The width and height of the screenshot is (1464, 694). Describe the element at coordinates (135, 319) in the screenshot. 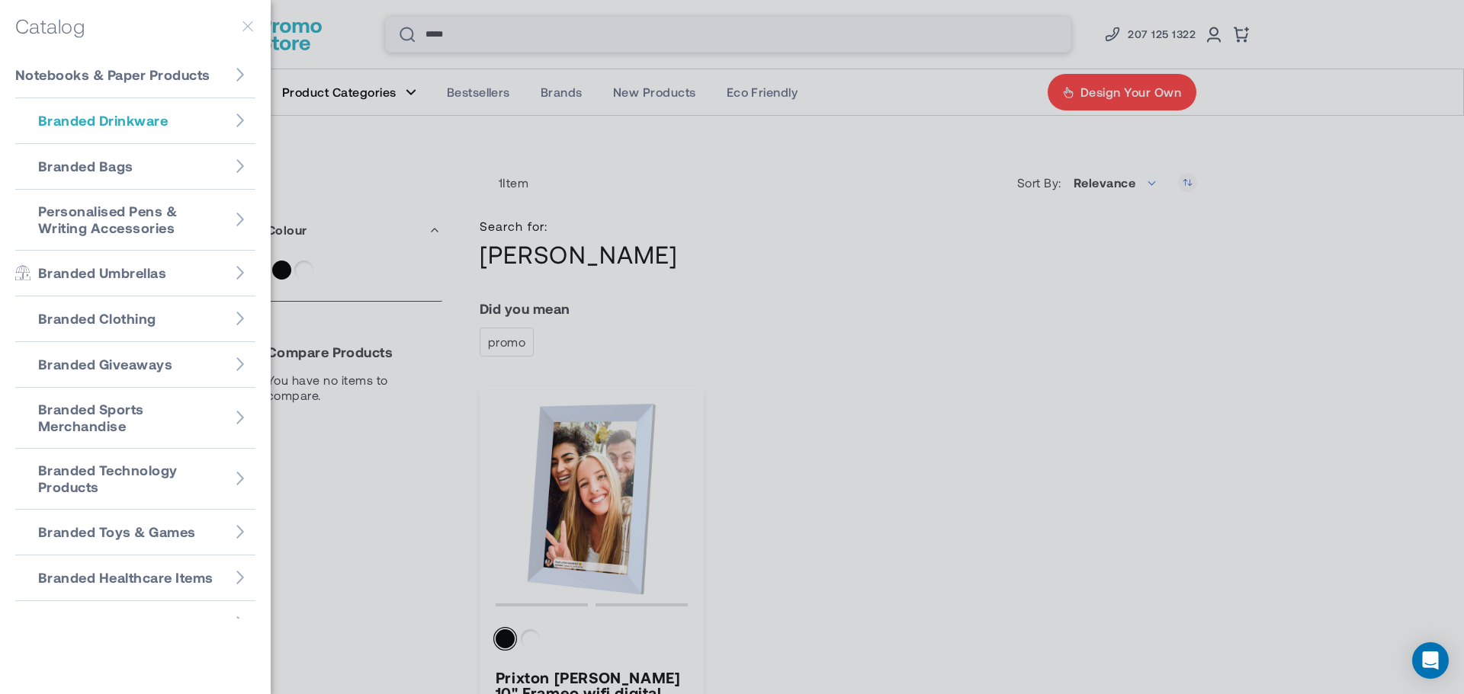

I see `a: Go to Branded Clothing` at that location.